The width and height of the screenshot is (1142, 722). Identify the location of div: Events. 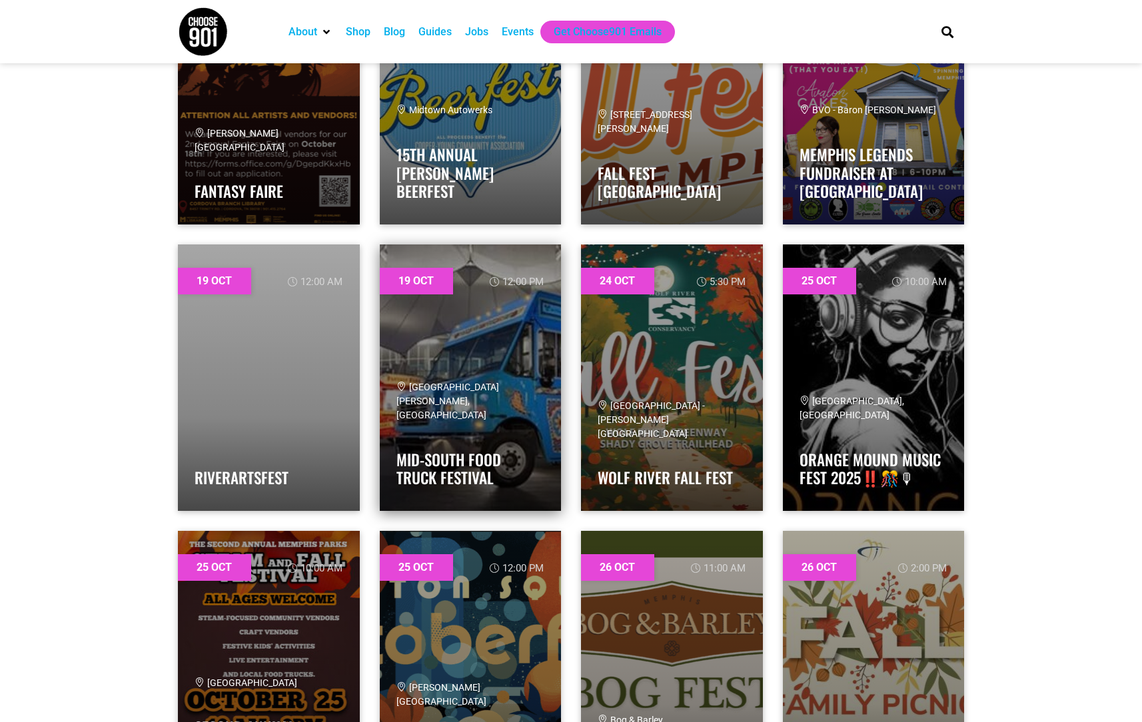
(518, 32).